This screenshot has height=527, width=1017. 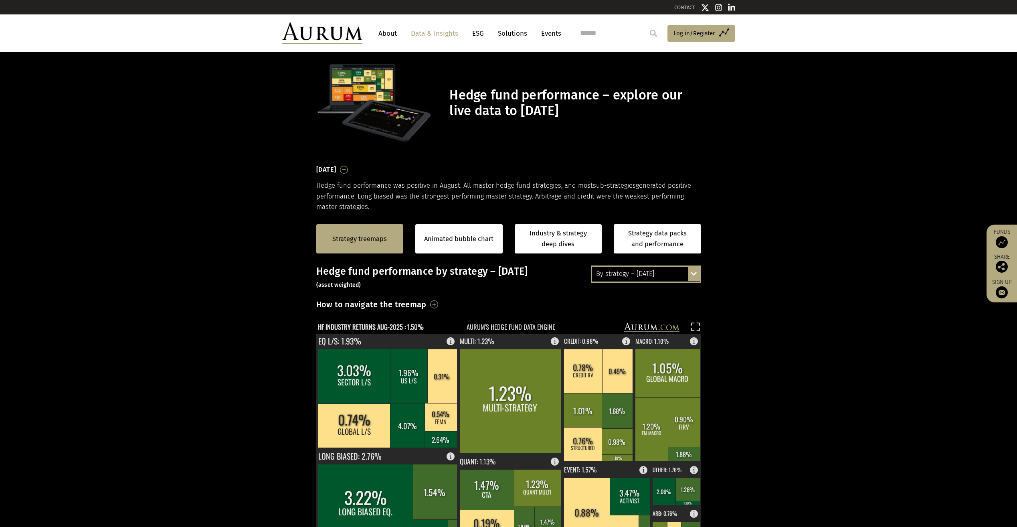 What do you see at coordinates (654, 33) in the screenshot?
I see `input: Submit` at bounding box center [654, 33].